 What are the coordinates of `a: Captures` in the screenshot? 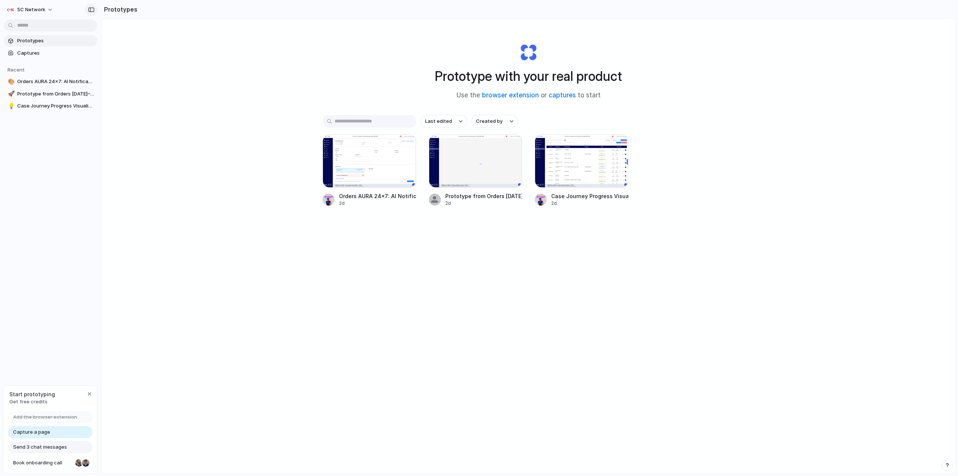 It's located at (51, 53).